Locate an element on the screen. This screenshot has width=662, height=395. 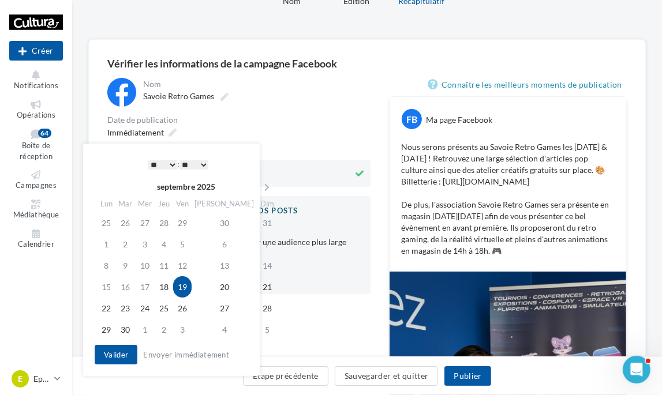
button: Publier is located at coordinates (467, 376).